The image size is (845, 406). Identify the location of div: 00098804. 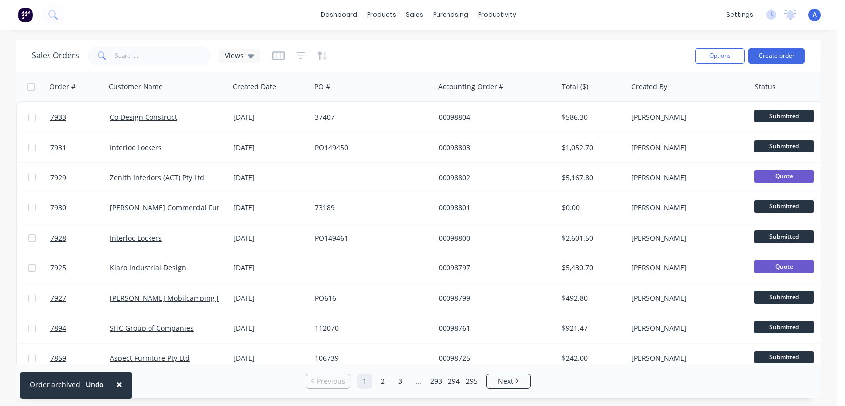
(494, 117).